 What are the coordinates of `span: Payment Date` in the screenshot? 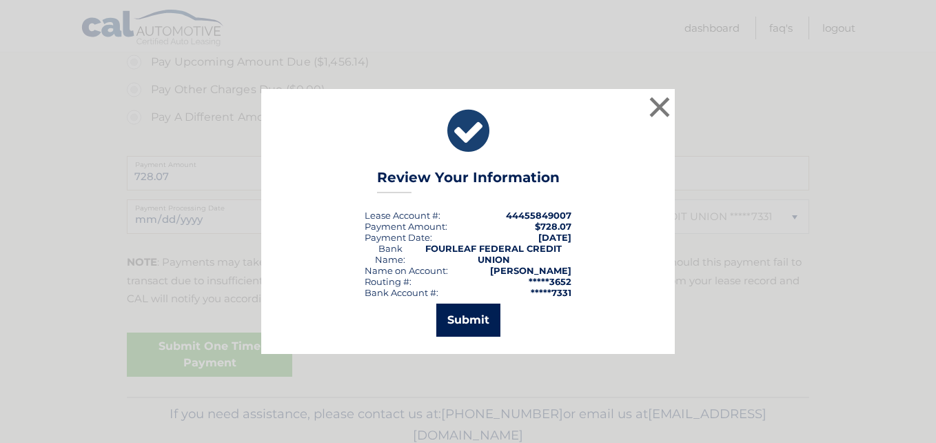 It's located at (397, 237).